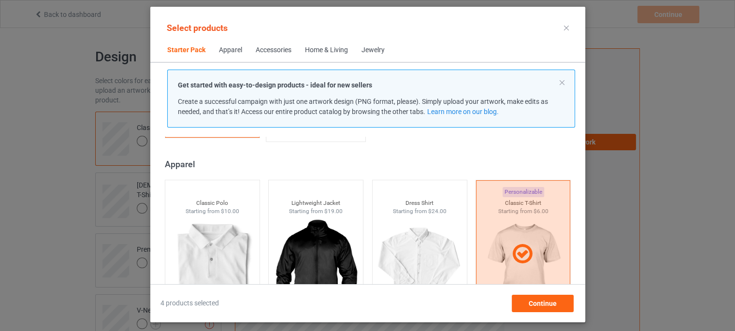  I want to click on span: Create a successful campaign with just one artwork design (PNG format, please). Simply upload you..., so click(363, 106).